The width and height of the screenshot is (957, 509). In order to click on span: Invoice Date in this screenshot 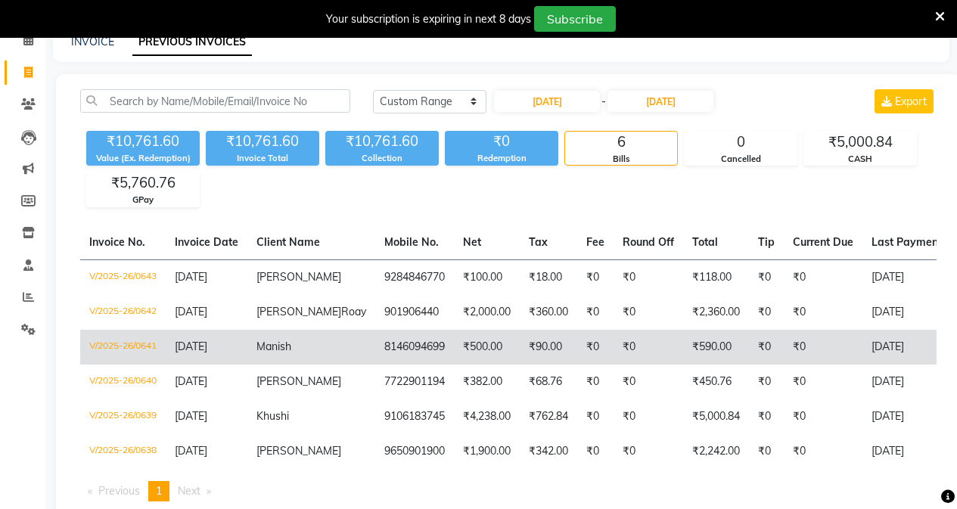, I will do `click(207, 242)`.